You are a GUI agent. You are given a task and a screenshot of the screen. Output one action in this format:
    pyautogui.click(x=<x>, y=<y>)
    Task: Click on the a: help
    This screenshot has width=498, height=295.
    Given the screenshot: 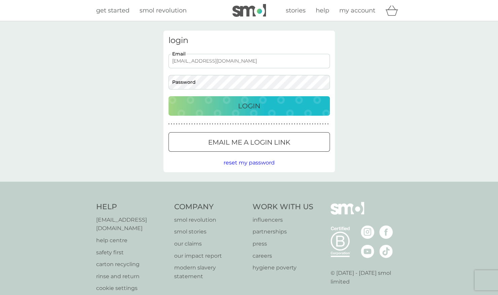 What is the action you would take?
    pyautogui.click(x=323, y=10)
    